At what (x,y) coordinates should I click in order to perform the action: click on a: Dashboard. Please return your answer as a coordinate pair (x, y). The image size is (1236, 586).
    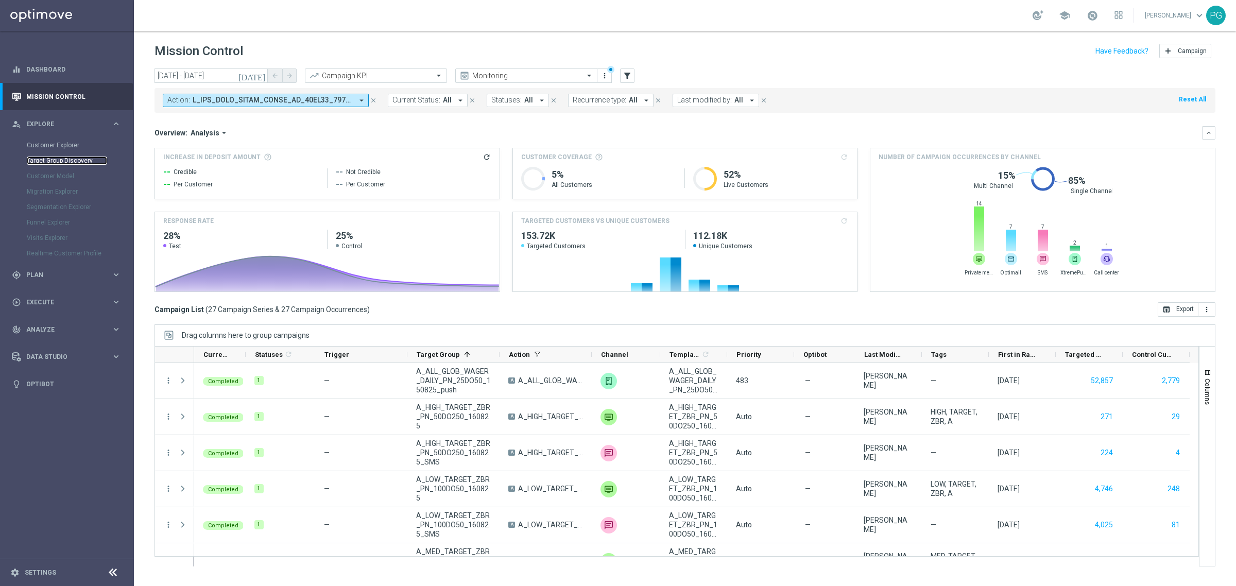
    Looking at the image, I should click on (74, 69).